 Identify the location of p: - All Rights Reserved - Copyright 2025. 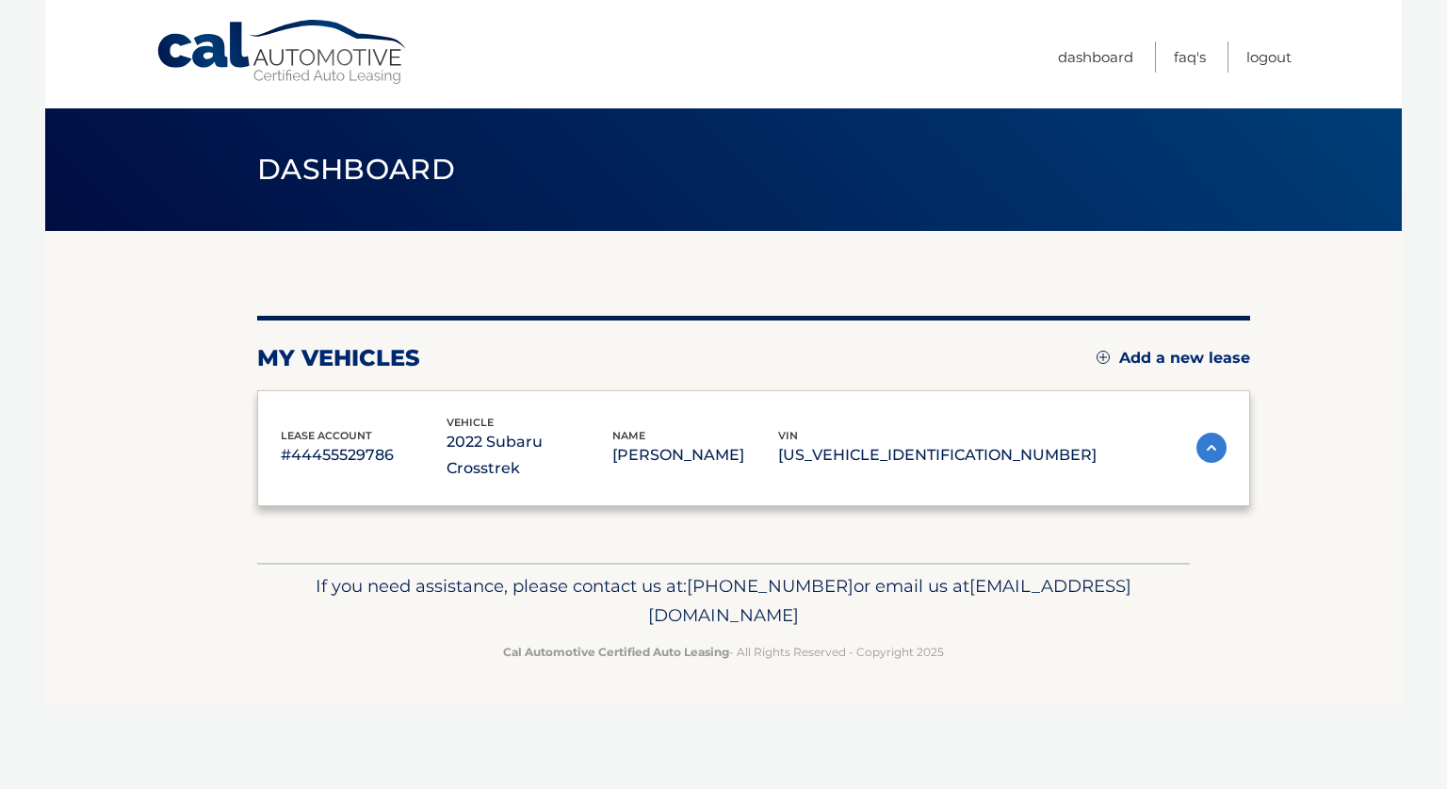
(724, 651).